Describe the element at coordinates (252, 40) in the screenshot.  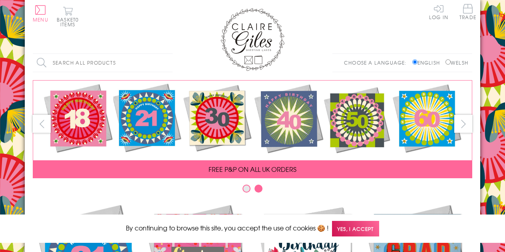
I see `img: Claire Giles Greetings Cards` at that location.